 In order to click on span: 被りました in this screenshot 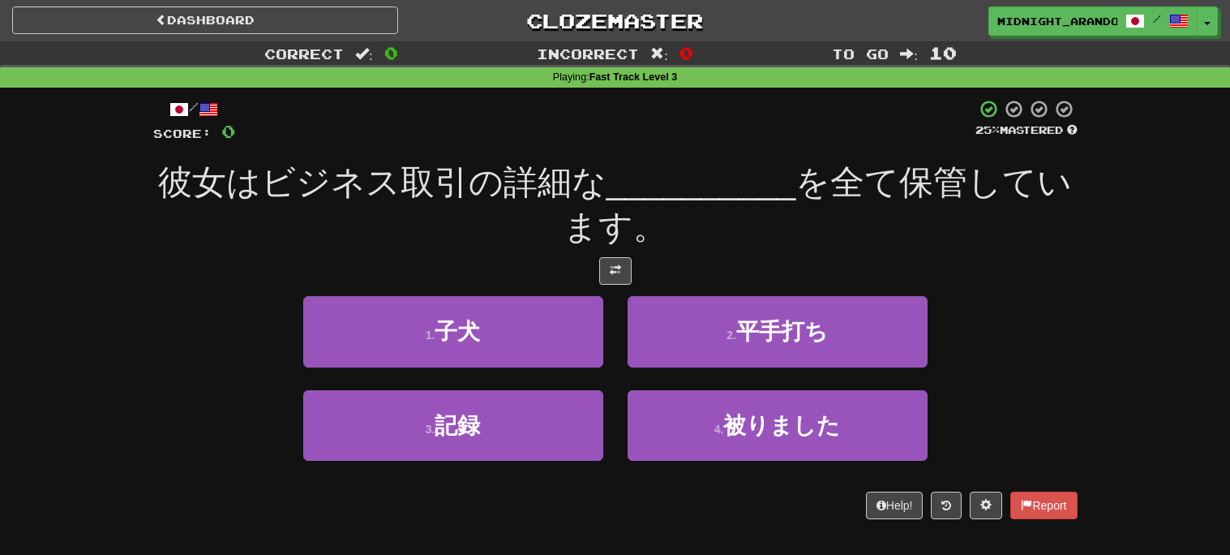, I will do `click(782, 425)`.